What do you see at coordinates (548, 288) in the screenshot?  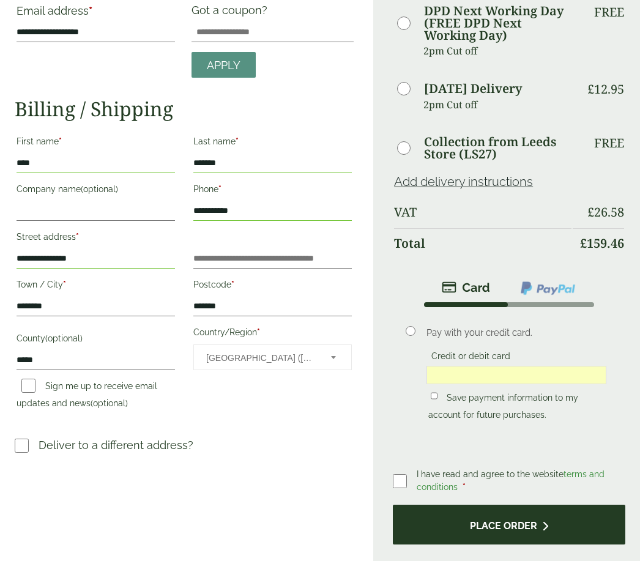 I see `img: ppcp-gateway.png` at bounding box center [548, 288].